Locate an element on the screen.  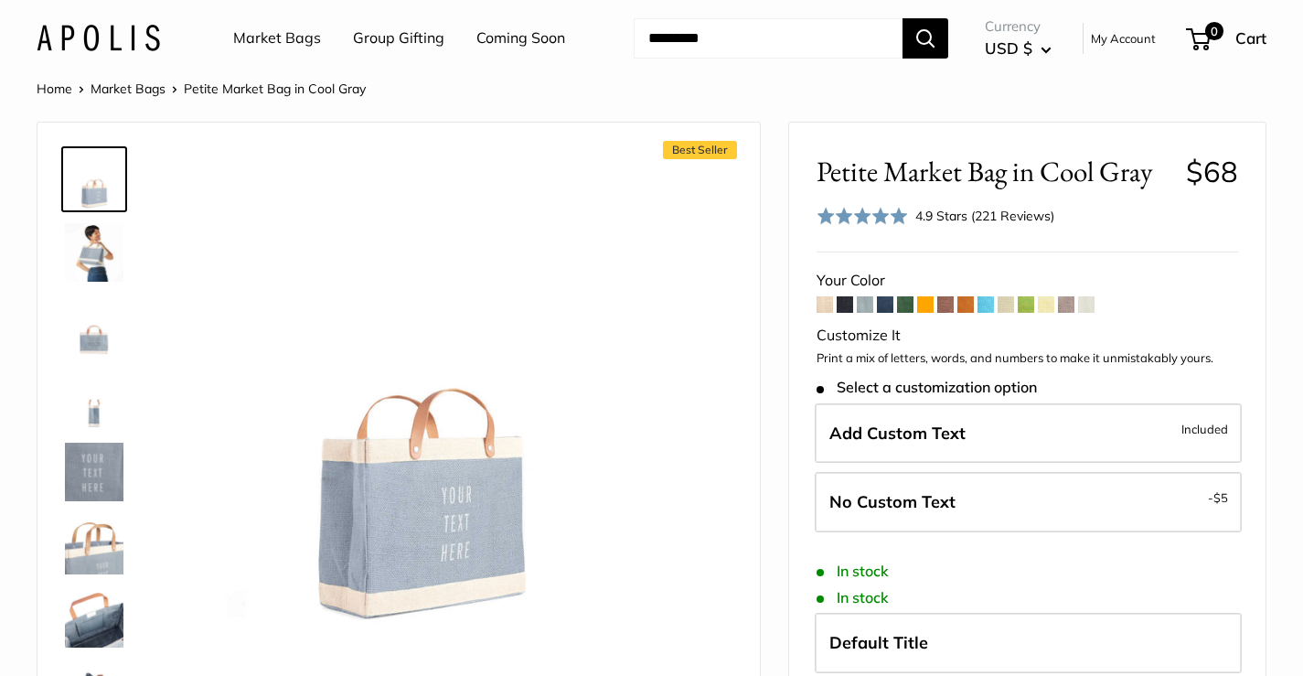
nav: Breadcrumb is located at coordinates (201, 89).